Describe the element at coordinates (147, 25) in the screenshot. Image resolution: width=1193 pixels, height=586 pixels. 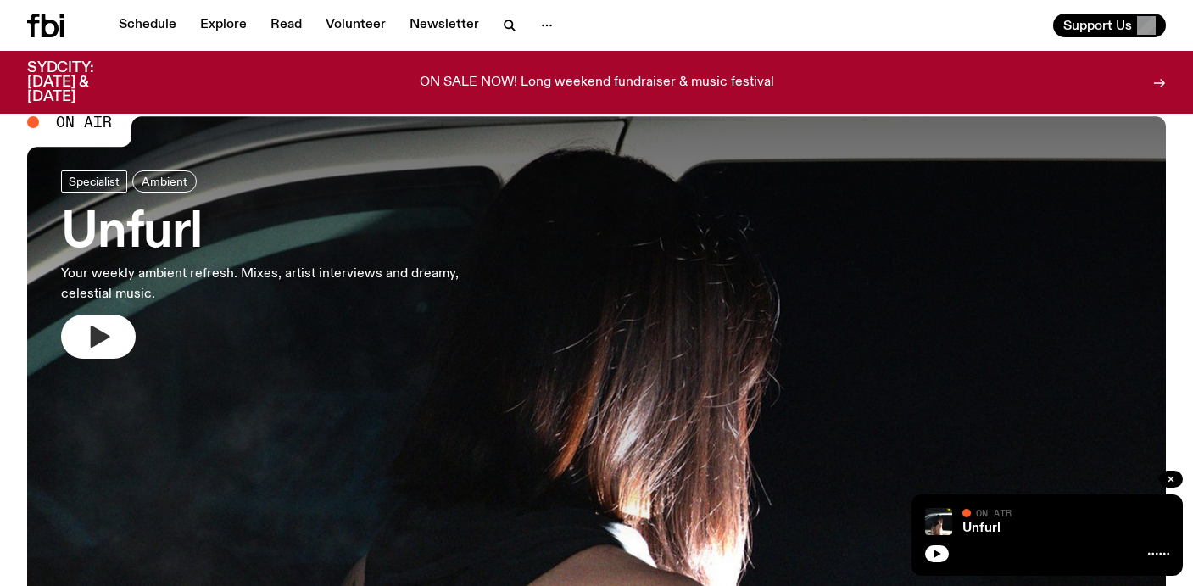
I see `a: Schedule` at that location.